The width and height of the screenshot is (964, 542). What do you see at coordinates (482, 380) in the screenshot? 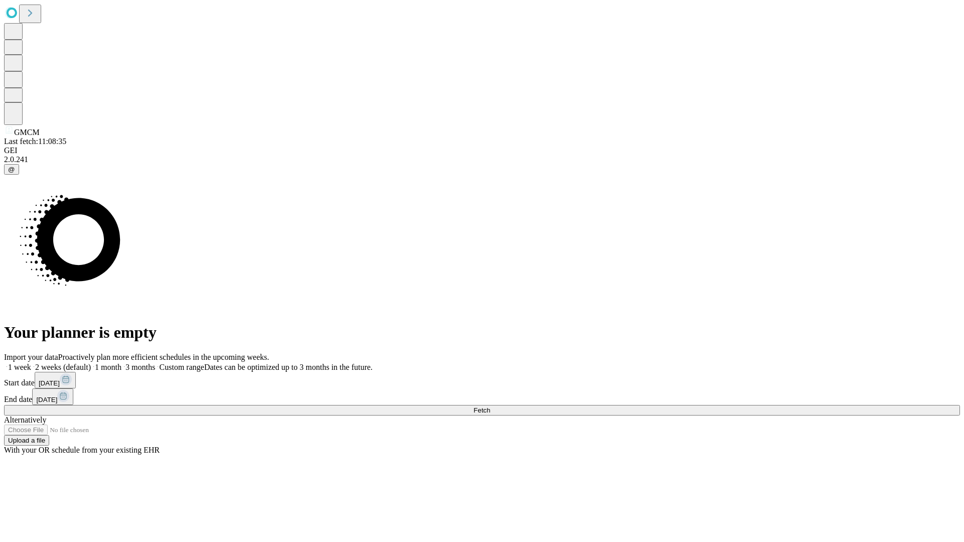
I see `div: Start date` at bounding box center [482, 380].